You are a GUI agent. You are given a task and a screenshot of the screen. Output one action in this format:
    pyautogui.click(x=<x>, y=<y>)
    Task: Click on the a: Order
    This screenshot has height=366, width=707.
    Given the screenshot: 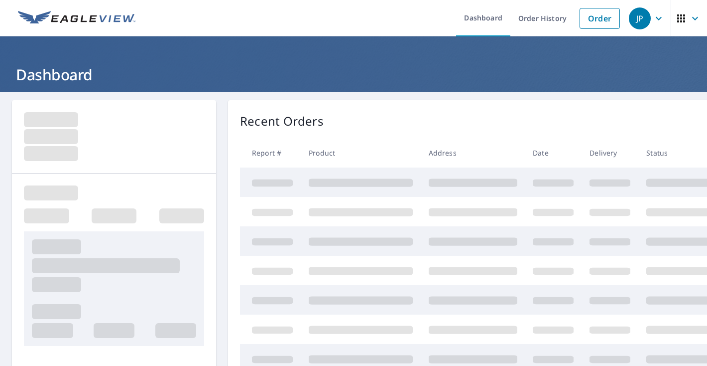 What is the action you would take?
    pyautogui.click(x=600, y=18)
    